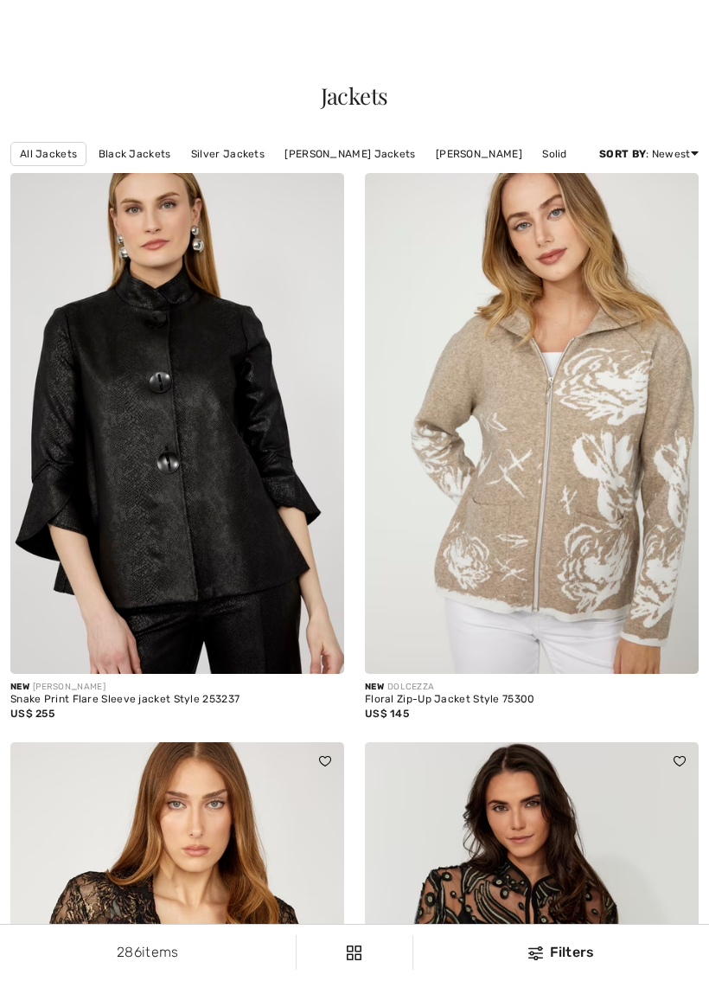 The image size is (709, 981). What do you see at coordinates (532, 700) in the screenshot?
I see `div: Floral Zip-Up Jacket Style 75300` at bounding box center [532, 700].